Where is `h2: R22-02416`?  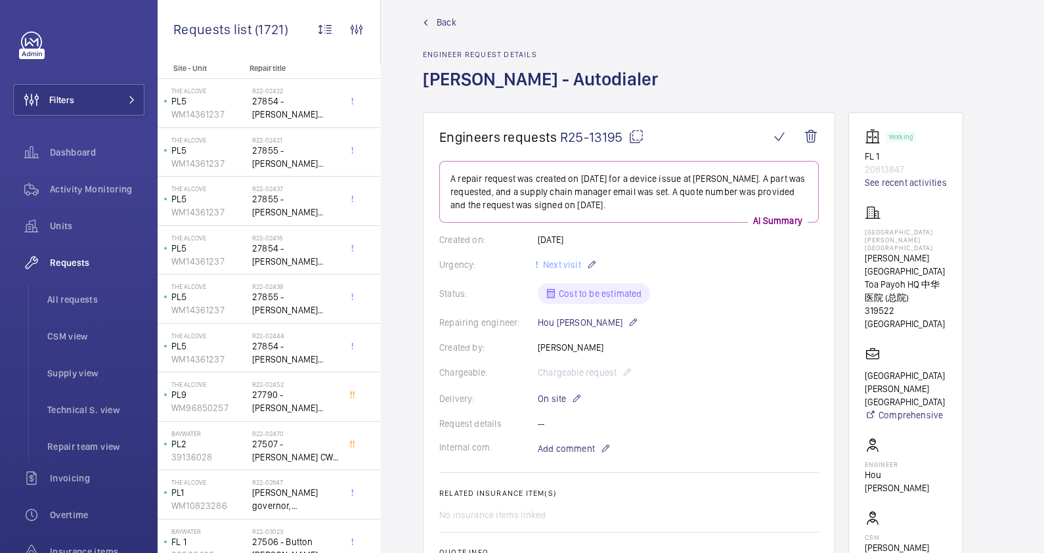
h2: R22-02416 is located at coordinates (296, 238).